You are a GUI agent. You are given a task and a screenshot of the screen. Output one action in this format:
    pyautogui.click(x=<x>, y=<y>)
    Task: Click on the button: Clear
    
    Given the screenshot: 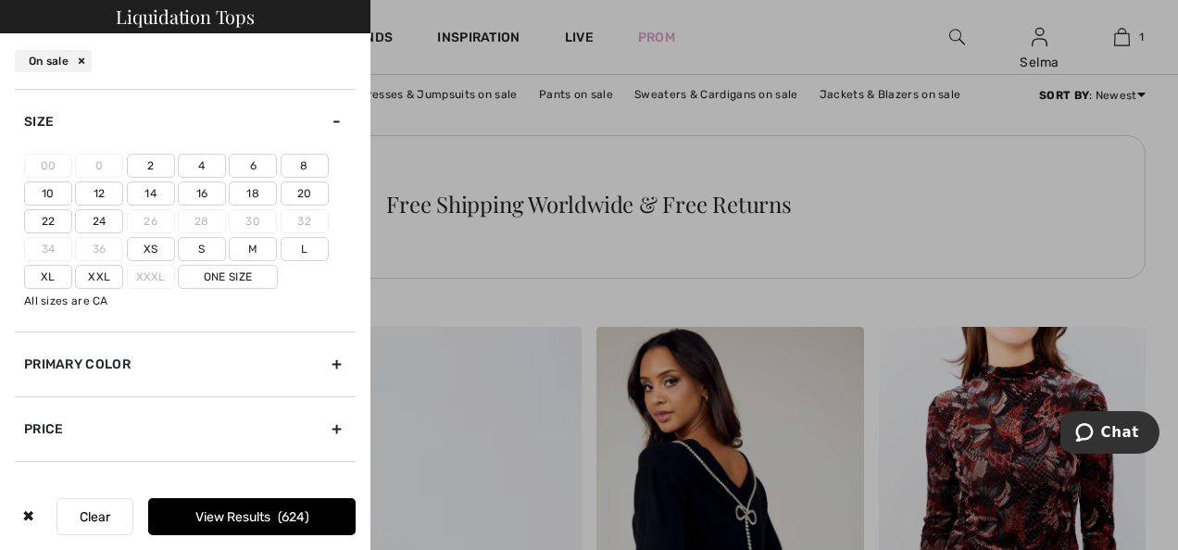 What is the action you would take?
    pyautogui.click(x=94, y=517)
    